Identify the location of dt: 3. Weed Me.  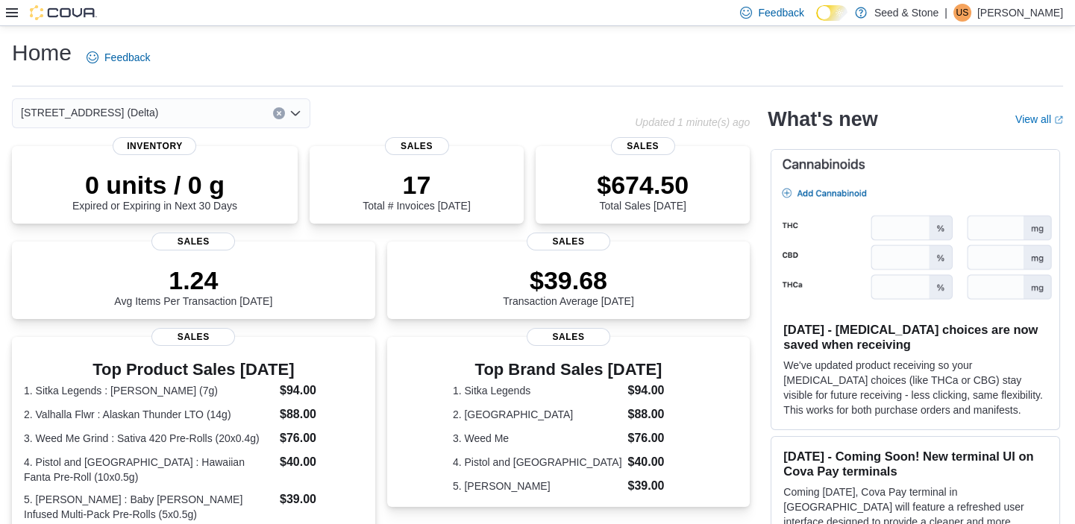
(537, 439).